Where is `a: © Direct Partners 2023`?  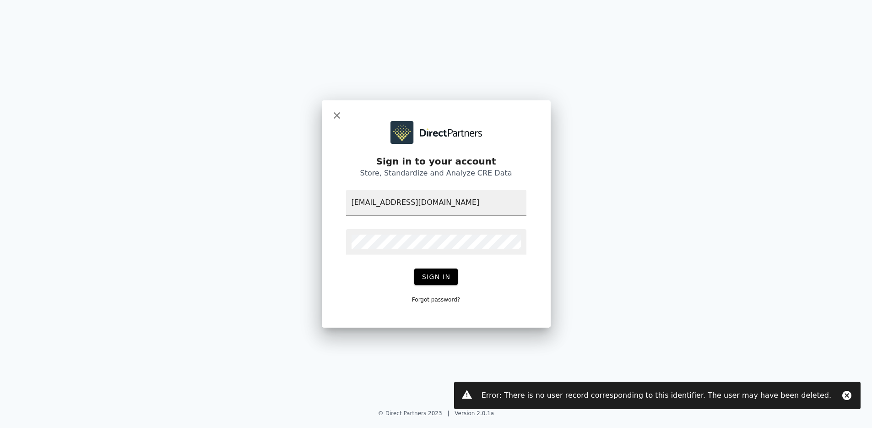
a: © Direct Partners 2023 is located at coordinates (410, 413).